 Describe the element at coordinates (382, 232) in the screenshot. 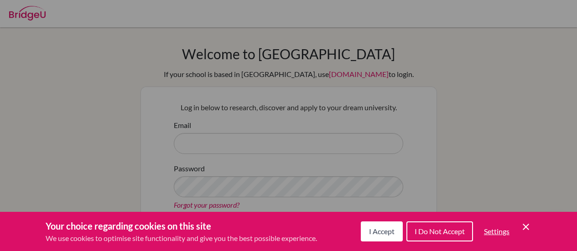

I see `button: I Accept` at that location.